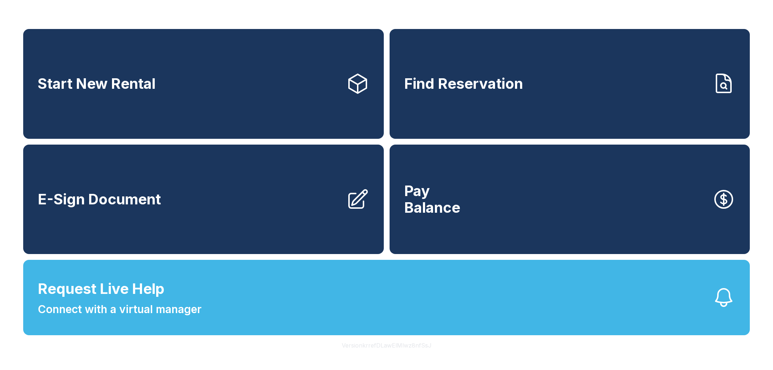  I want to click on button: Request Live HelpConnect with a virtual manager, so click(386, 297).